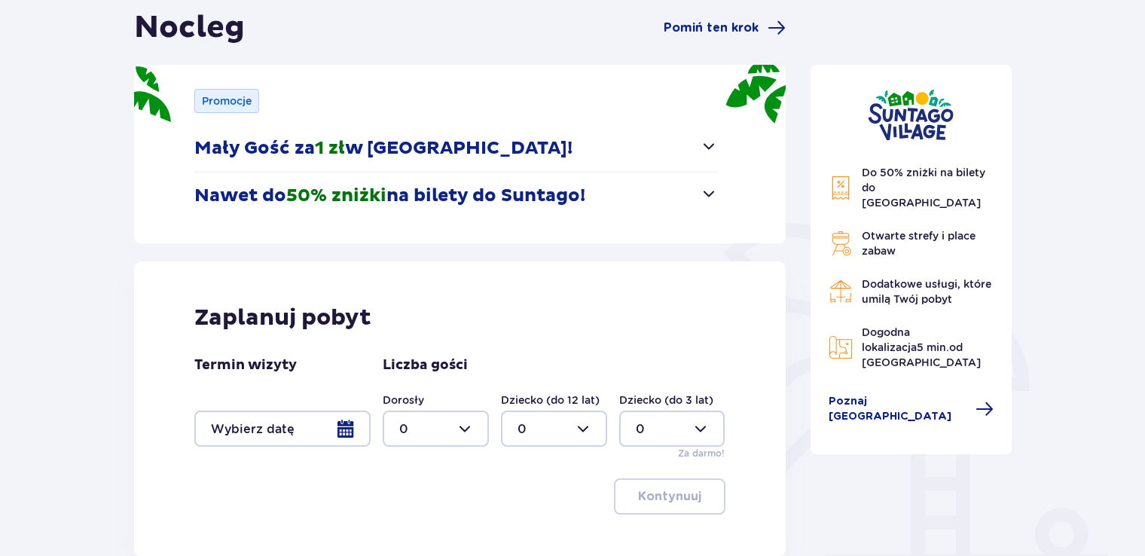  Describe the element at coordinates (933, 347) in the screenshot. I see `span: 5 min.` at that location.